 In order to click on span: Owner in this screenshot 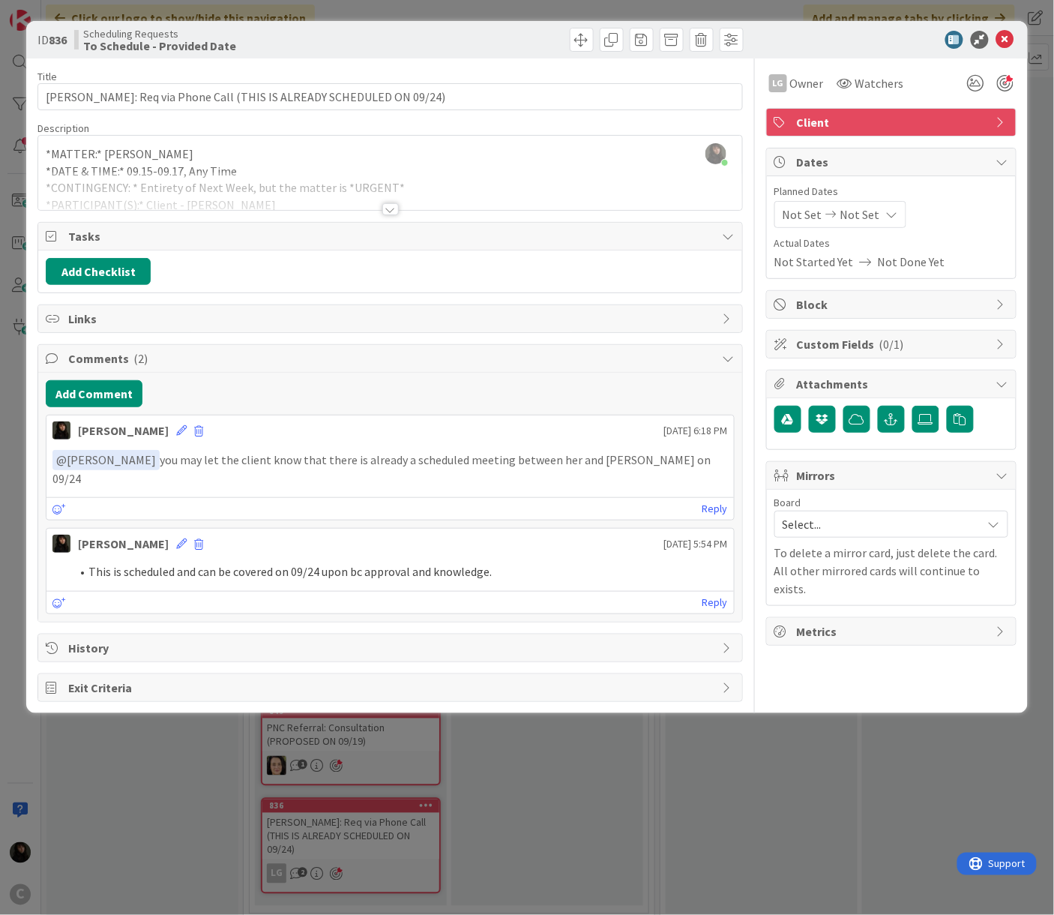, I will do `click(807, 83)`.